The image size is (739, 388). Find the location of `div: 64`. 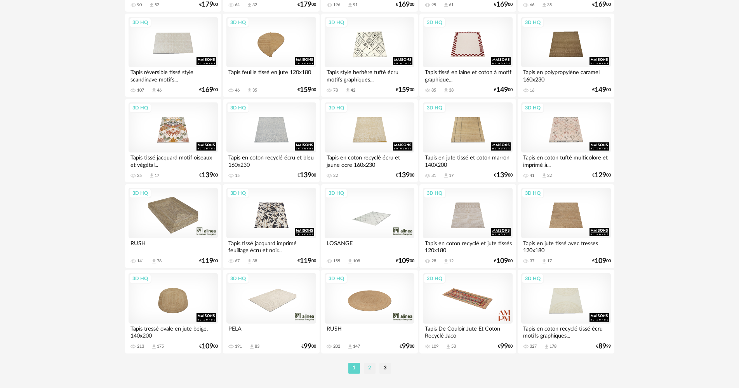

div: 64 is located at coordinates (237, 5).